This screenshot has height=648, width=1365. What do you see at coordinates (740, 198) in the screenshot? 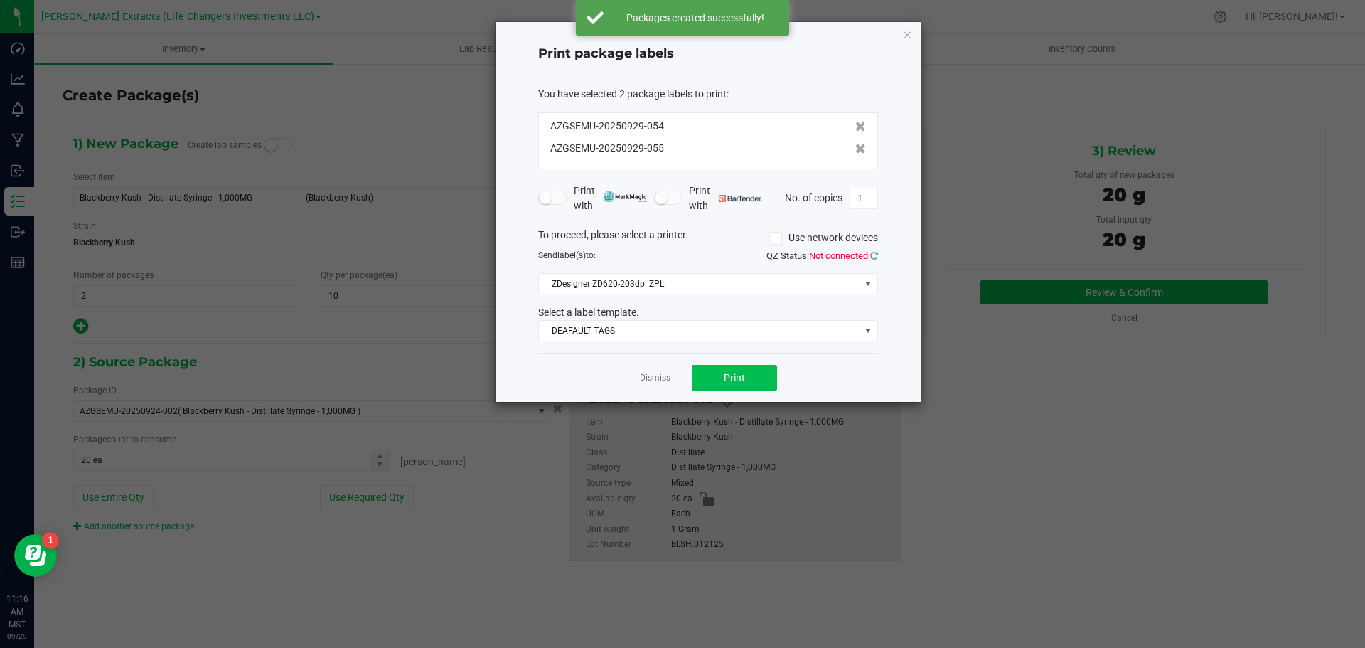
I see `img: bartender.png` at bounding box center [740, 198].